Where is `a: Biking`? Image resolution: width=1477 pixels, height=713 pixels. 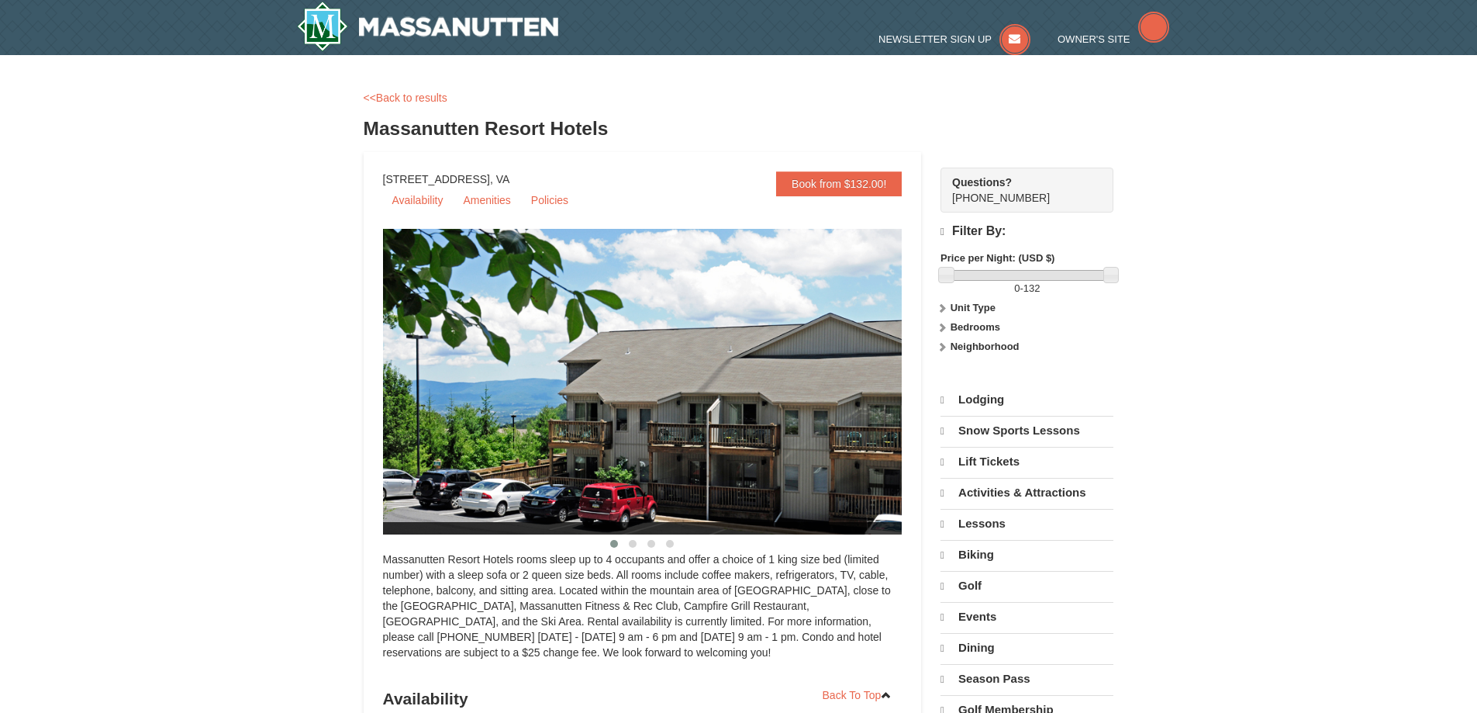 a: Biking is located at coordinates (1027, 554).